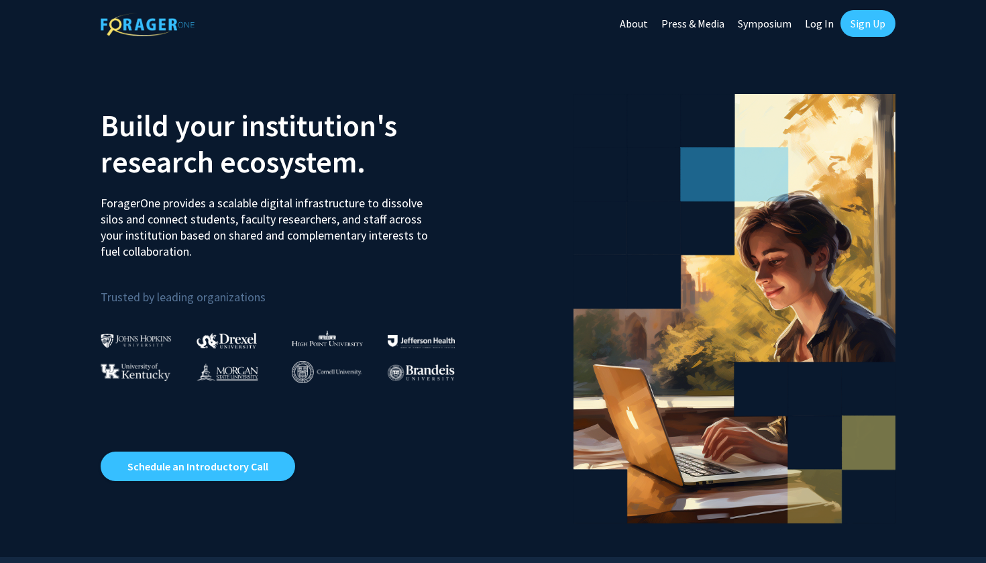 The width and height of the screenshot is (986, 563). Describe the element at coordinates (868, 23) in the screenshot. I see `a: Sign Up` at that location.